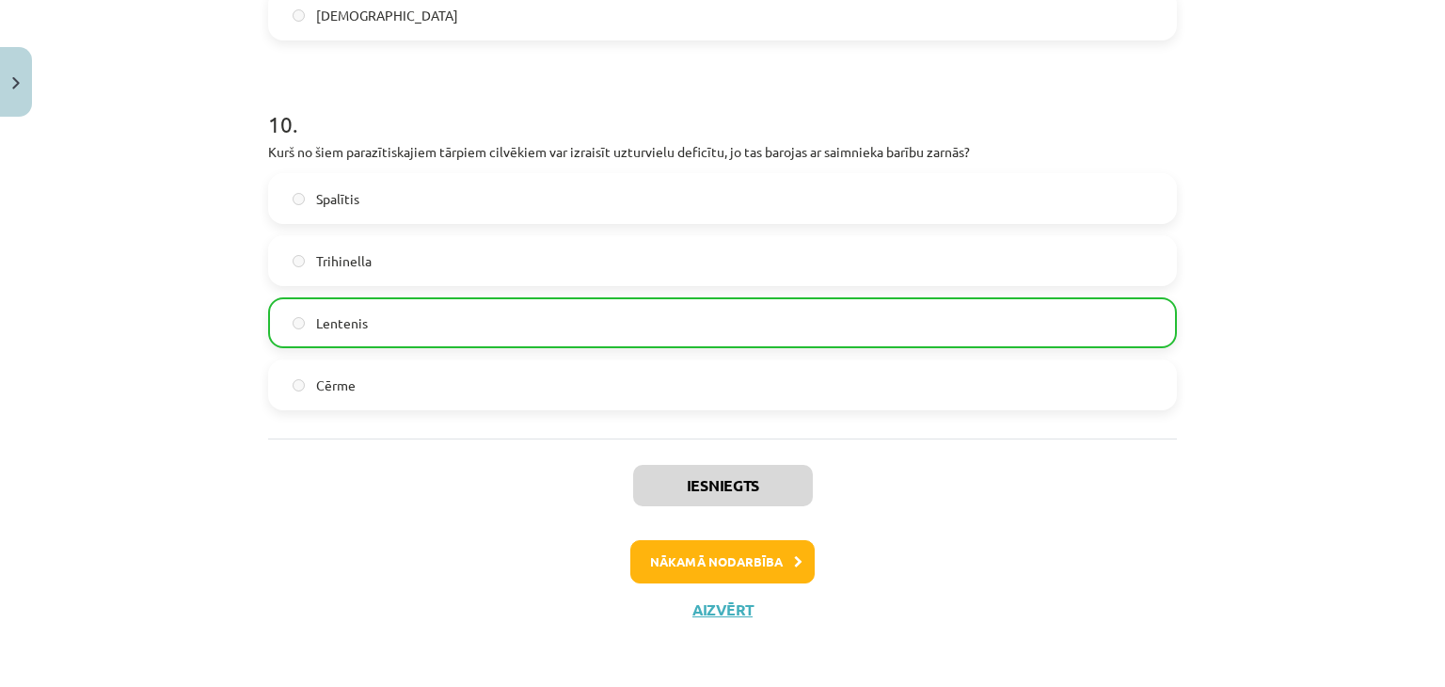 This screenshot has height=687, width=1445. Describe the element at coordinates (16, 83) in the screenshot. I see `img: icon-close-lesson-0947bae3869378f0d4975bcd49f059093ad1ed9edebbc8119c70593378902aed.svg` at that location.